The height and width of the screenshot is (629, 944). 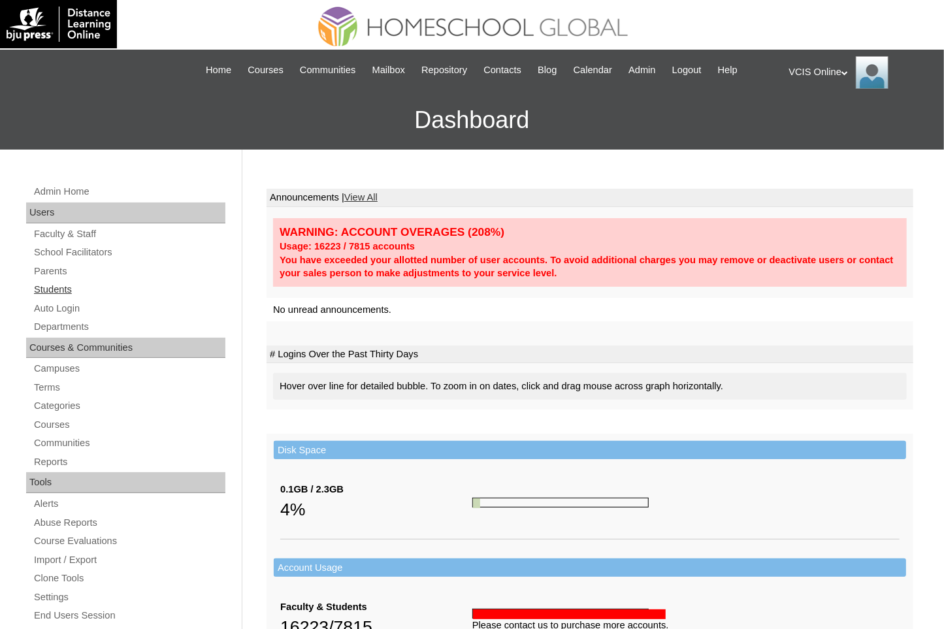 What do you see at coordinates (129, 541) in the screenshot?
I see `a: Course Evaluations` at bounding box center [129, 541].